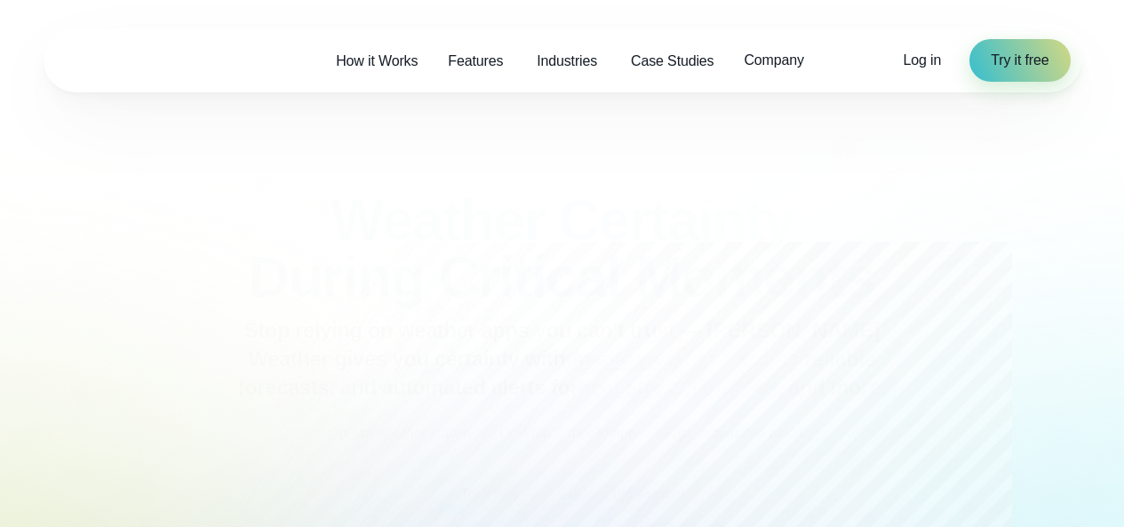 This screenshot has width=1124, height=527. What do you see at coordinates (1019, 60) in the screenshot?
I see `span: Try it free` at bounding box center [1019, 60].